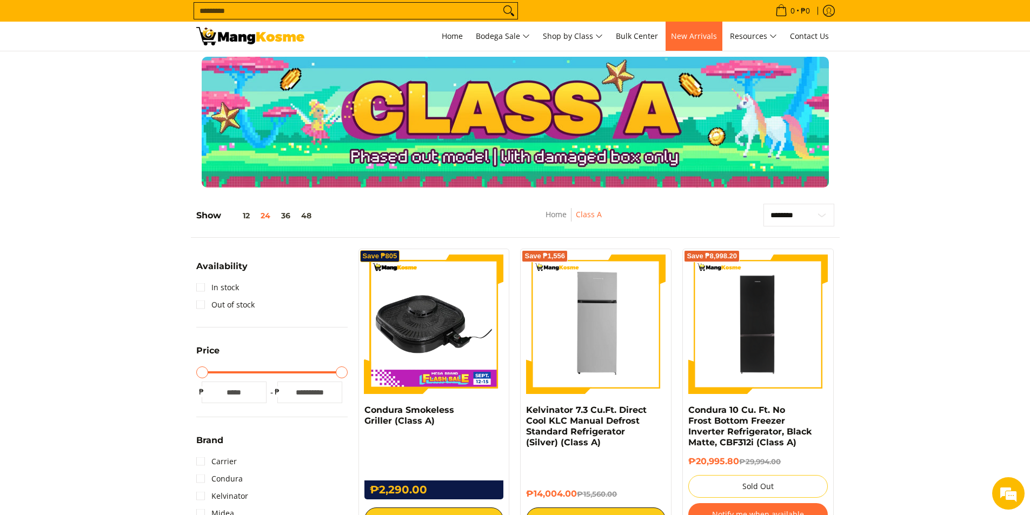 The height and width of the screenshot is (515, 1030). I want to click on div: Minimize live chat window, so click(190, 18).